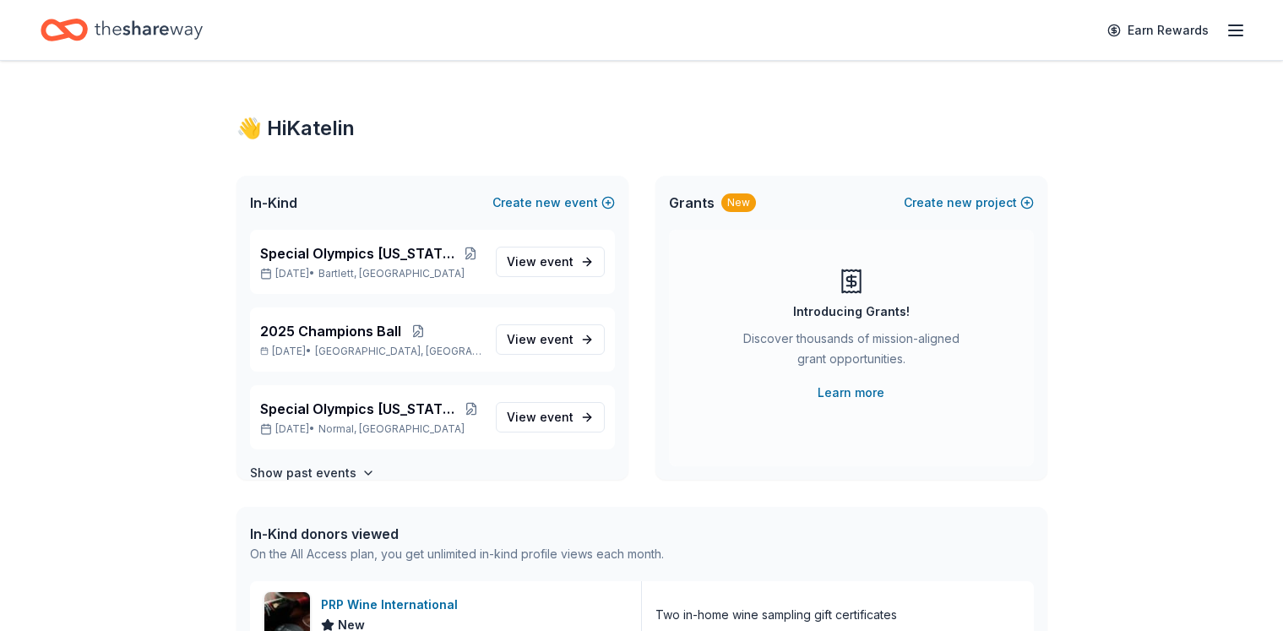 This screenshot has height=631, width=1283. What do you see at coordinates (330, 331) in the screenshot?
I see `span: 2025 Champions Ball` at bounding box center [330, 331].